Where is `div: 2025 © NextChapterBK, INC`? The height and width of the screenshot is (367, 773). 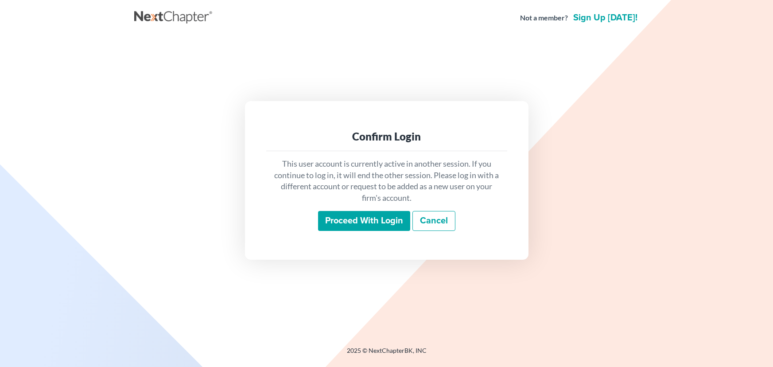
div: 2025 © NextChapterBK, INC is located at coordinates (387, 354).